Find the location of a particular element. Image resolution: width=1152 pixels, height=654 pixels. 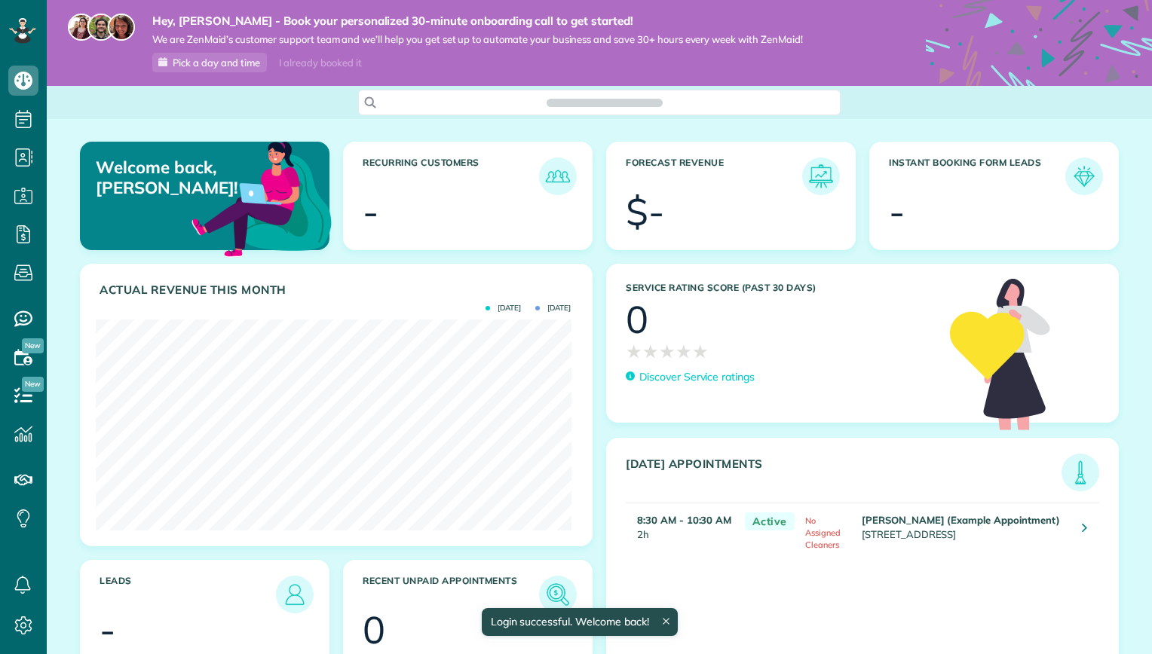

h3: Service Rating score (past 30 days) is located at coordinates (780, 288).